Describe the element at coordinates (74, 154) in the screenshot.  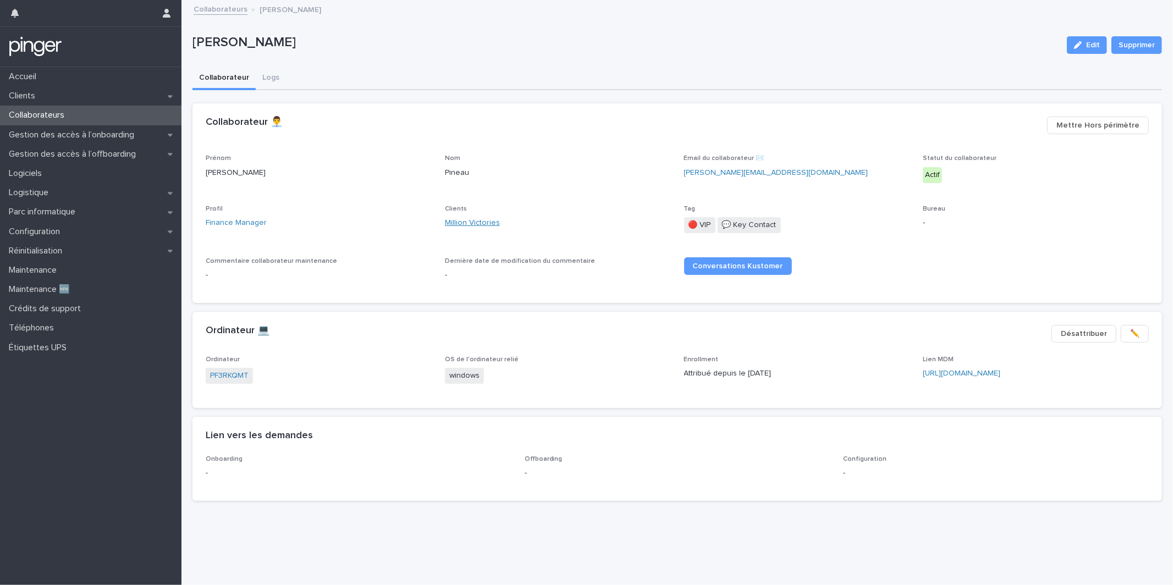
I see `p: Gestion des accès à l’offboarding` at that location.